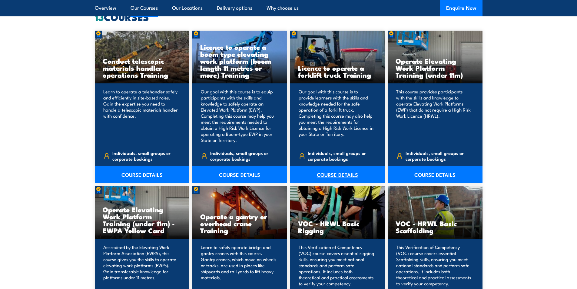 The image size is (577, 289). Describe the element at coordinates (141, 116) in the screenshot. I see `p: Learn to operate a telehandler safely and efficiently in site-based roles. Gain the expertise you...` at that location.